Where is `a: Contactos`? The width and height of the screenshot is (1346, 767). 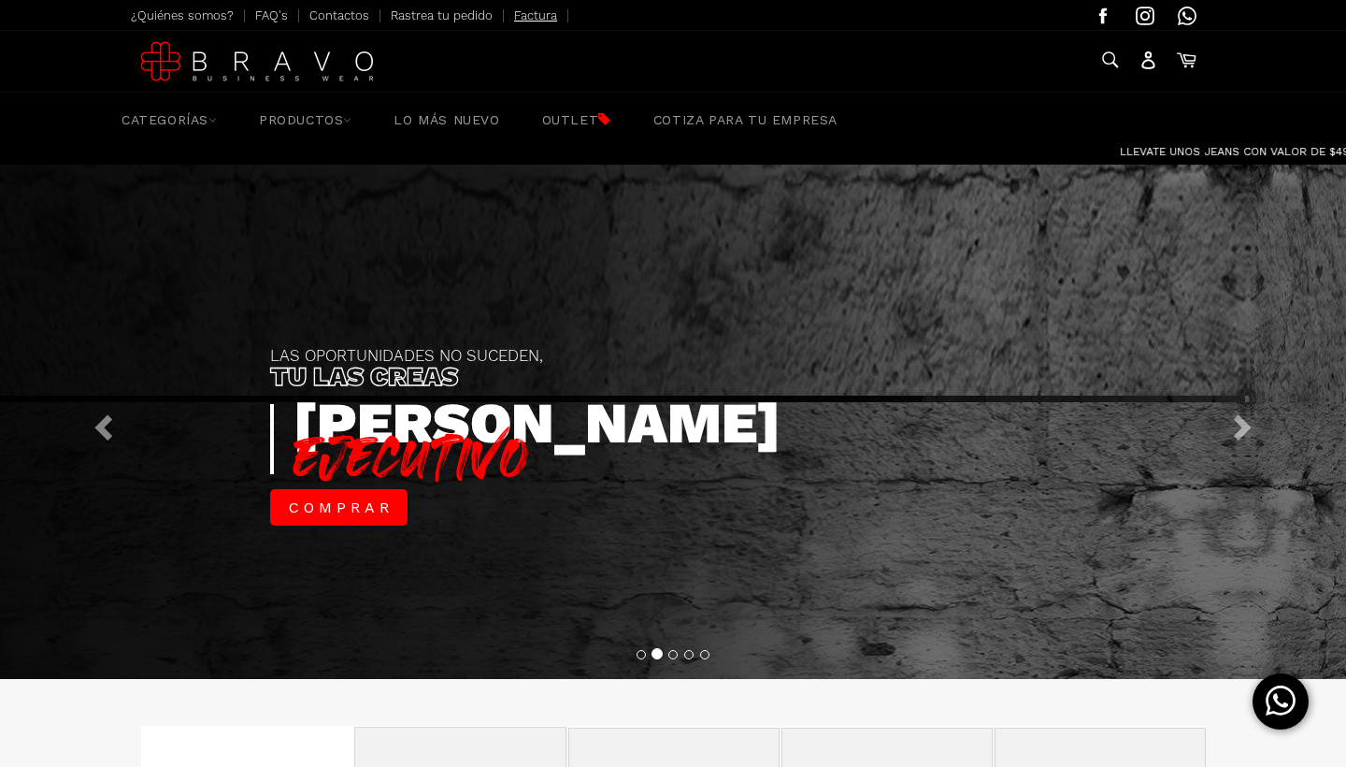 a: Contactos is located at coordinates (339, 15).